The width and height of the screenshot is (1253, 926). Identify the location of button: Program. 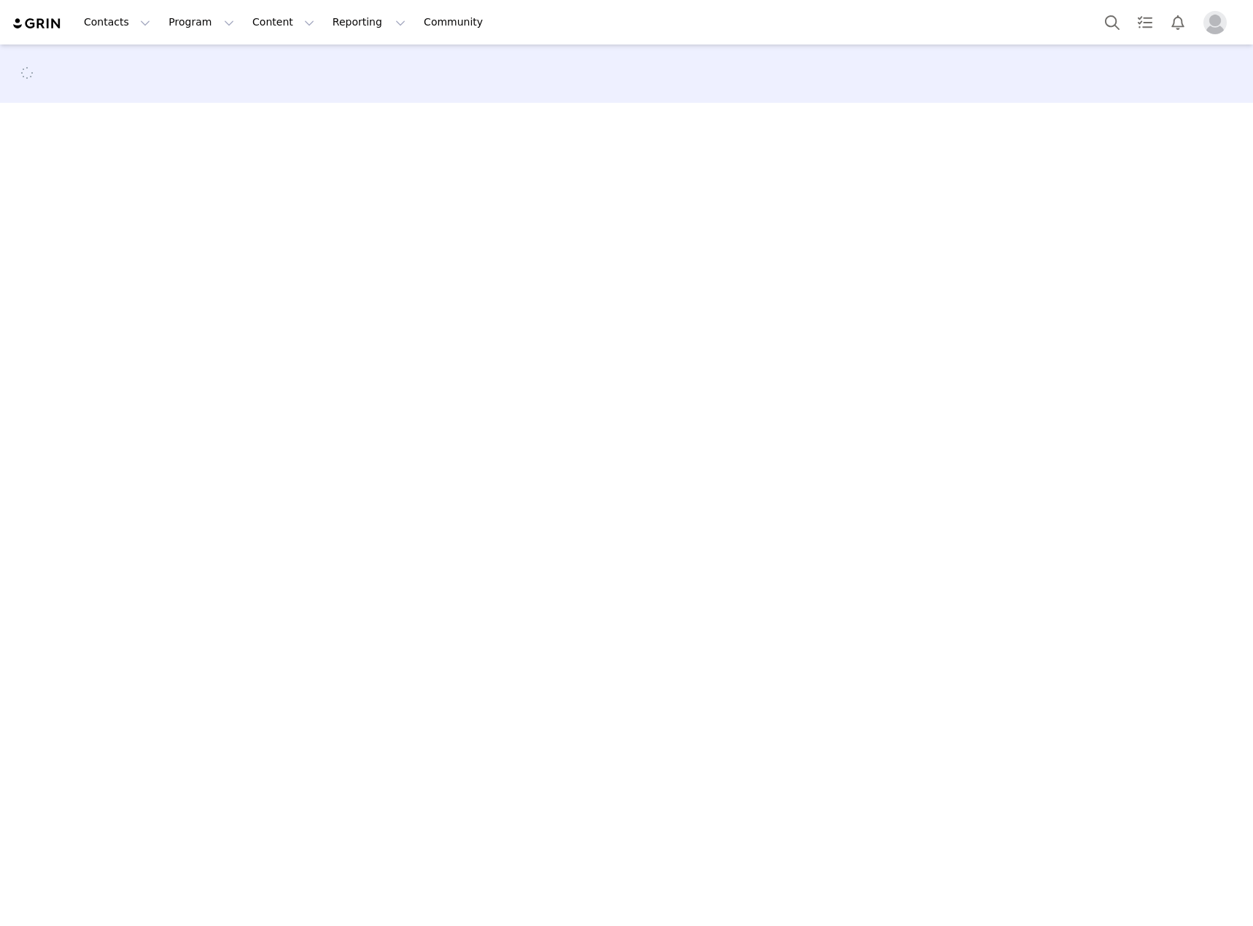
(201, 22).